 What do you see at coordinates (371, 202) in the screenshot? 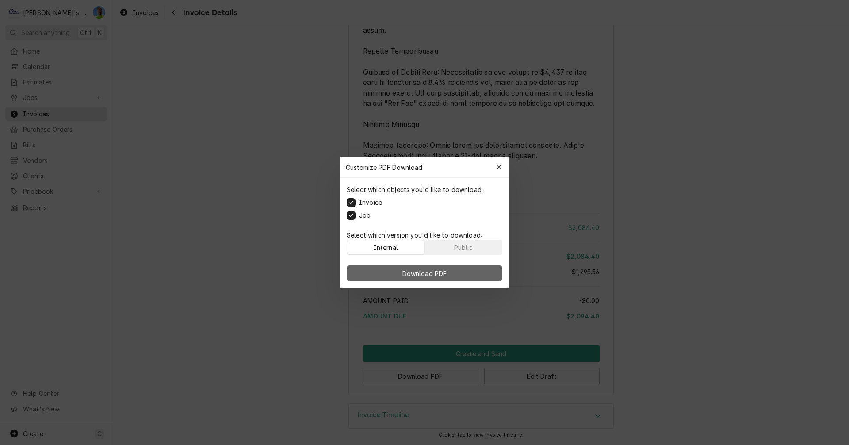
I see `label: Invoice` at bounding box center [371, 202].